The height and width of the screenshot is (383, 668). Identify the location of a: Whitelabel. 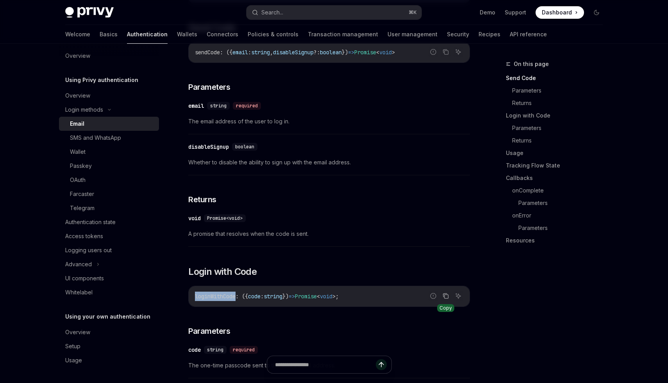
(109, 292).